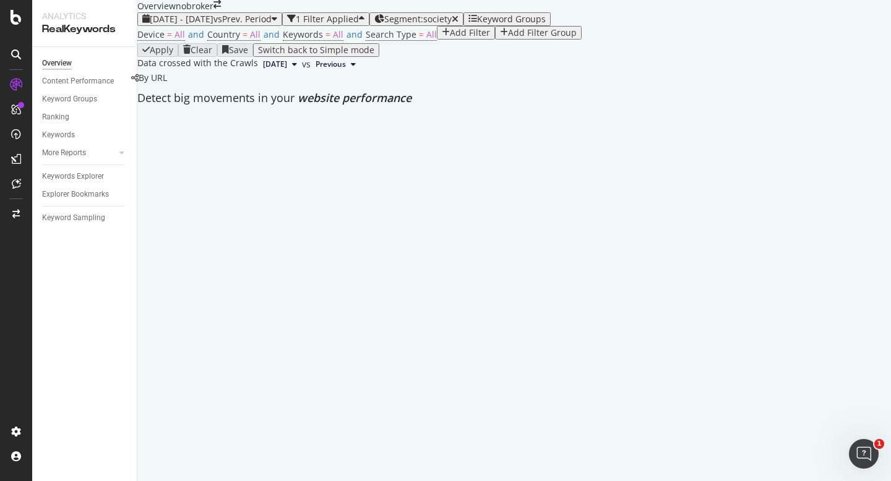 This screenshot has width=891, height=481. What do you see at coordinates (158, 50) in the screenshot?
I see `button: Apply` at bounding box center [158, 50].